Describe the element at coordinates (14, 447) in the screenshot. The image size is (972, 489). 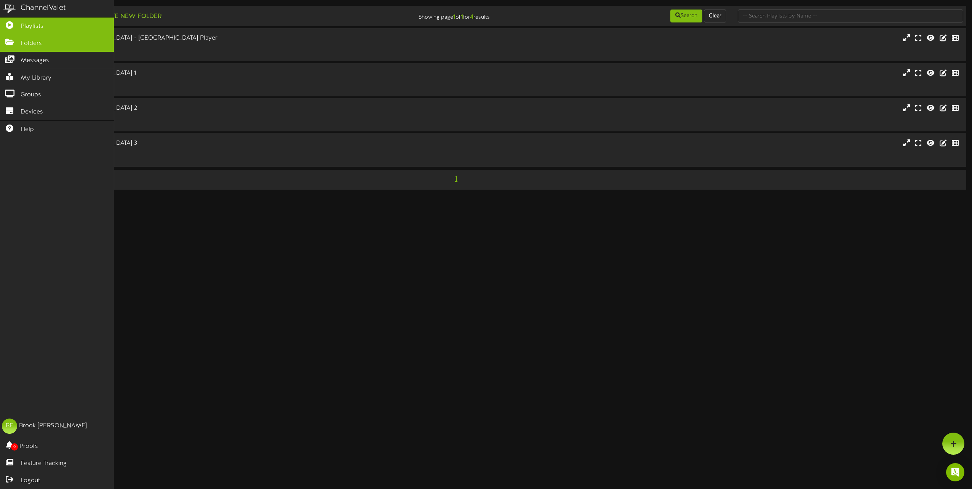
I see `span: 0` at that location.